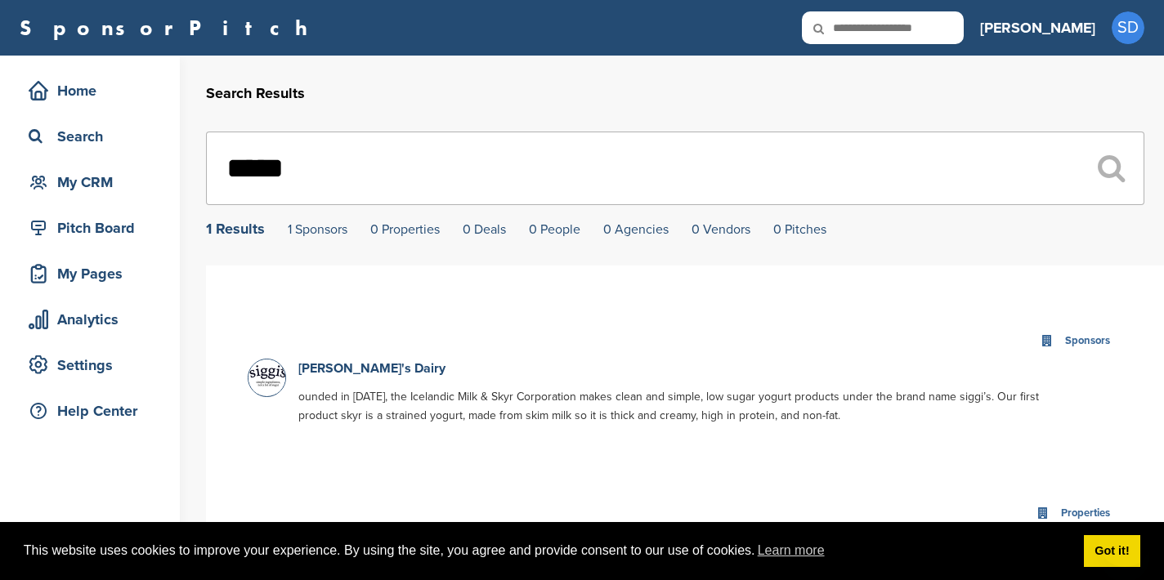  I want to click on a: 0 Agencies, so click(636, 230).